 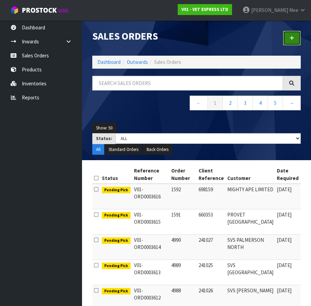 I want to click on td: 4990, so click(x=183, y=248).